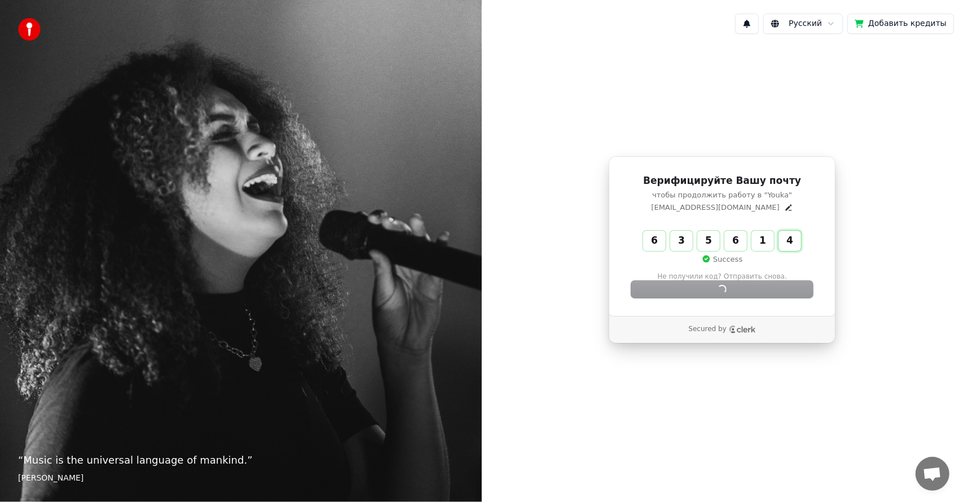 The image size is (963, 502). I want to click on p: чтобы продолжить работу в "Youka", so click(722, 195).